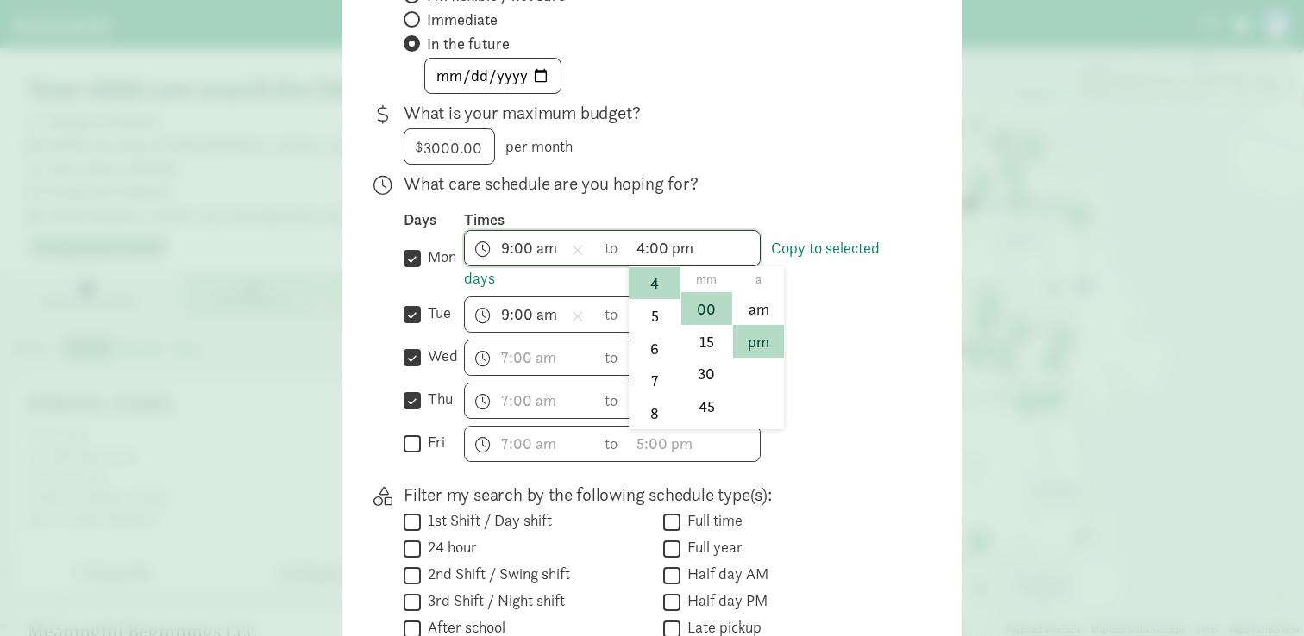  What do you see at coordinates (433, 442) in the screenshot?
I see `label: fri` at bounding box center [433, 442].